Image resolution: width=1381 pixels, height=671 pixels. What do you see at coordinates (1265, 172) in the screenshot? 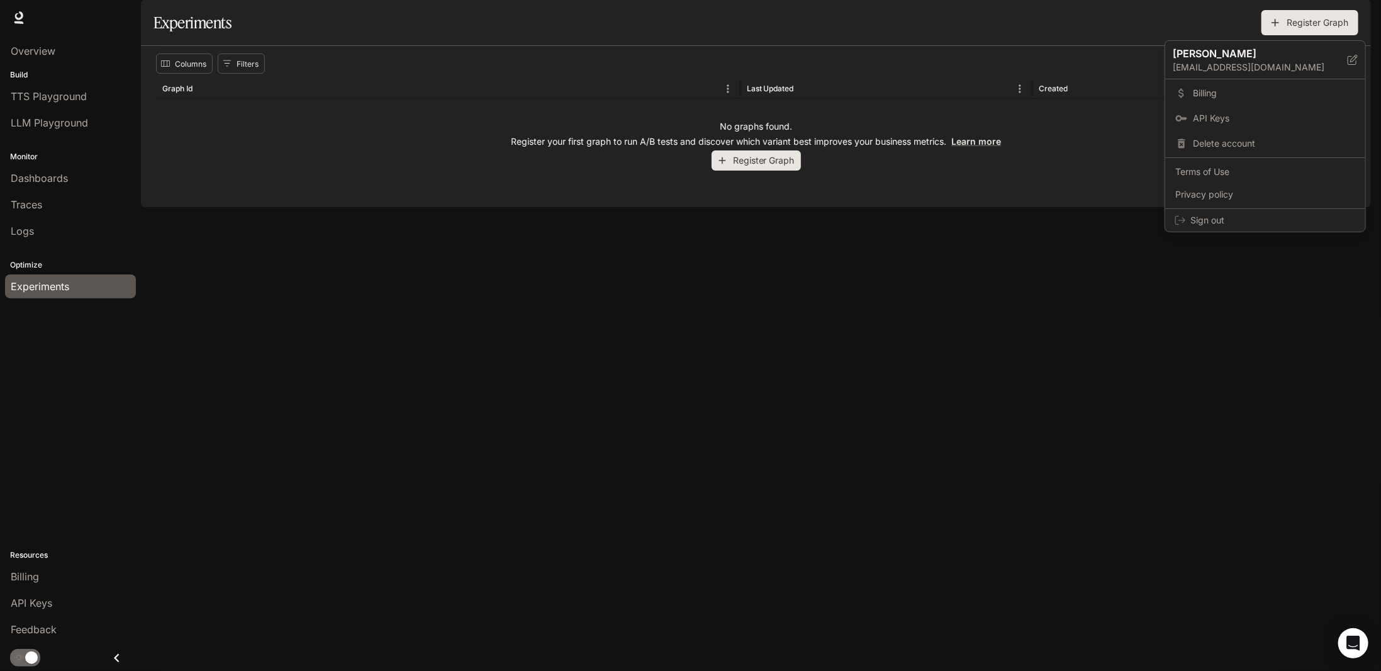
I see `span: Terms of Use` at bounding box center [1265, 172].